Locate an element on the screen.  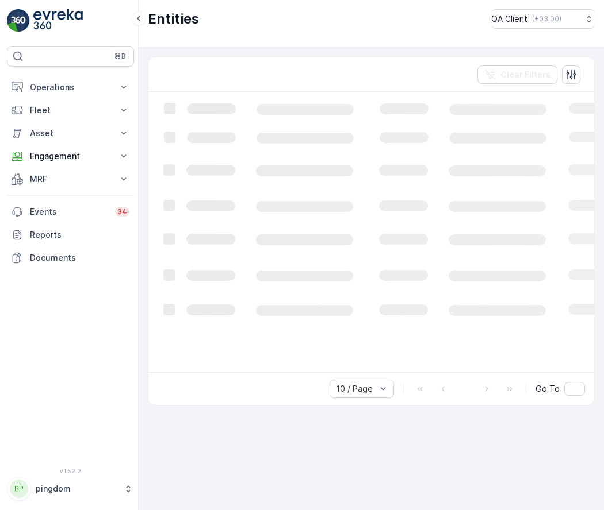
button: PPpingdom is located at coordinates (70, 489).